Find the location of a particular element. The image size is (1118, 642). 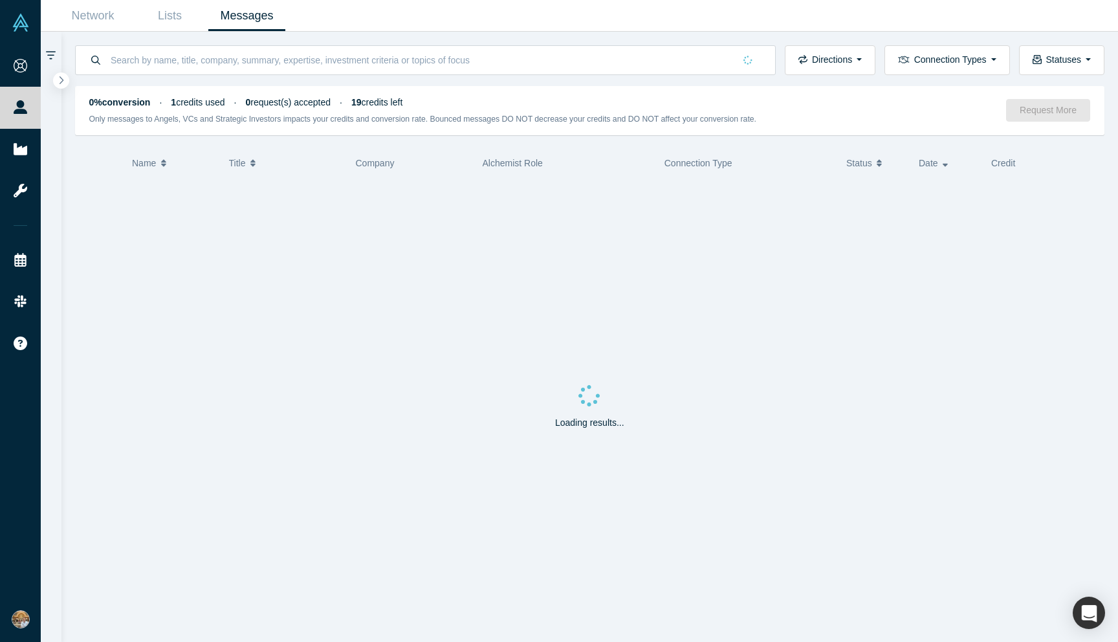

span: Name is located at coordinates (144, 163).